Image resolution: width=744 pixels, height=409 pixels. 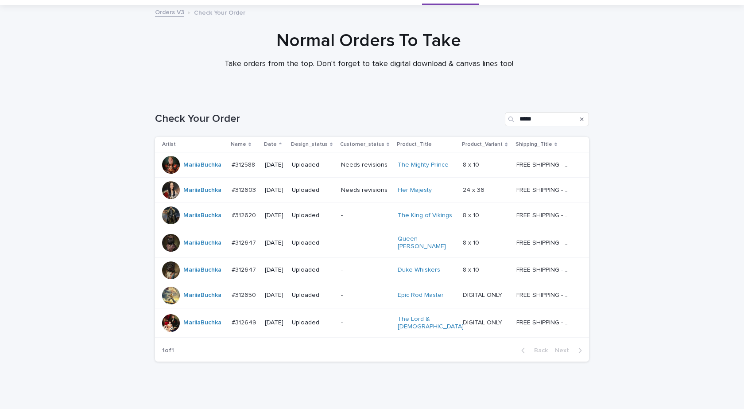 What do you see at coordinates (309, 144) in the screenshot?
I see `p: Design_status` at bounding box center [309, 144].